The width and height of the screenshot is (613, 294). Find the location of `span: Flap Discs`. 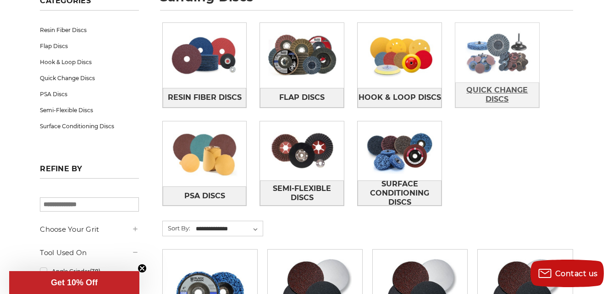

span: Flap Discs is located at coordinates (302, 98).